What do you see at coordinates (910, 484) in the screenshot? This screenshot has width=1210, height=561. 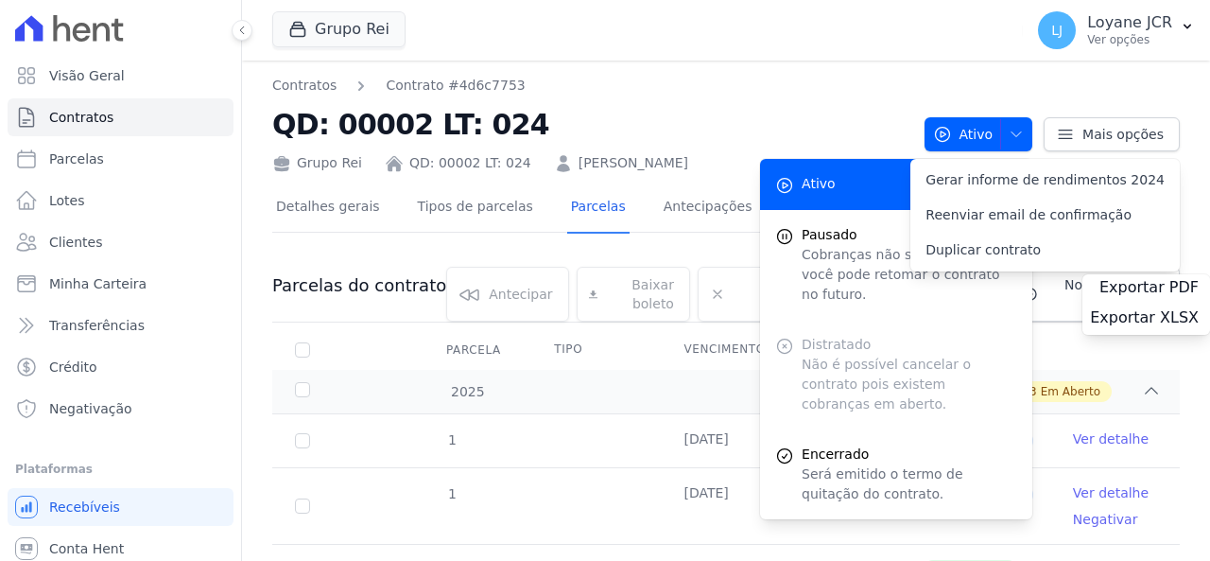 I see `p: Será emitido o termo de quitação do contrato.` at bounding box center [910, 484].